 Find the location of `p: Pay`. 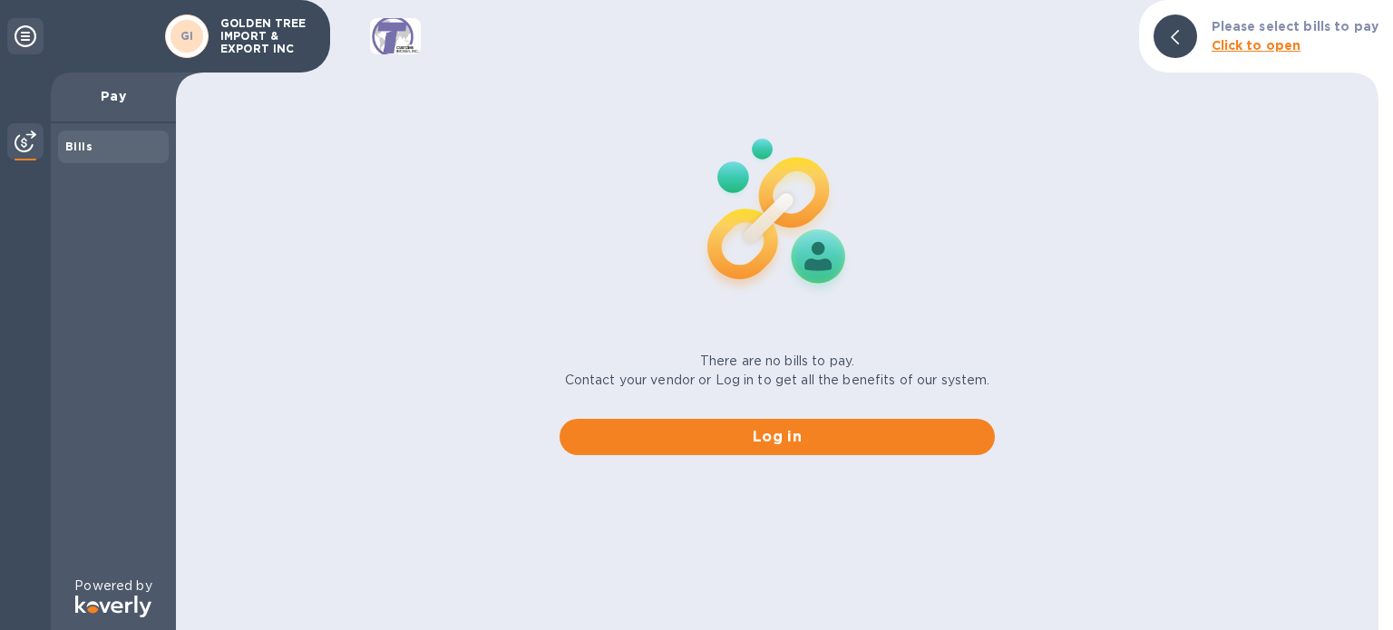

p: Pay is located at coordinates (113, 96).